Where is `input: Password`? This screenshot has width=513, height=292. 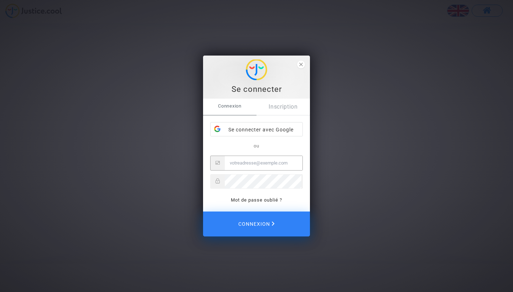
input: Password is located at coordinates (263, 182).